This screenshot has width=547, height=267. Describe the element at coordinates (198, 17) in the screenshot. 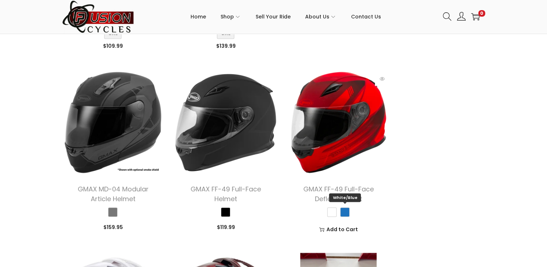

I see `a: Home` at that location.